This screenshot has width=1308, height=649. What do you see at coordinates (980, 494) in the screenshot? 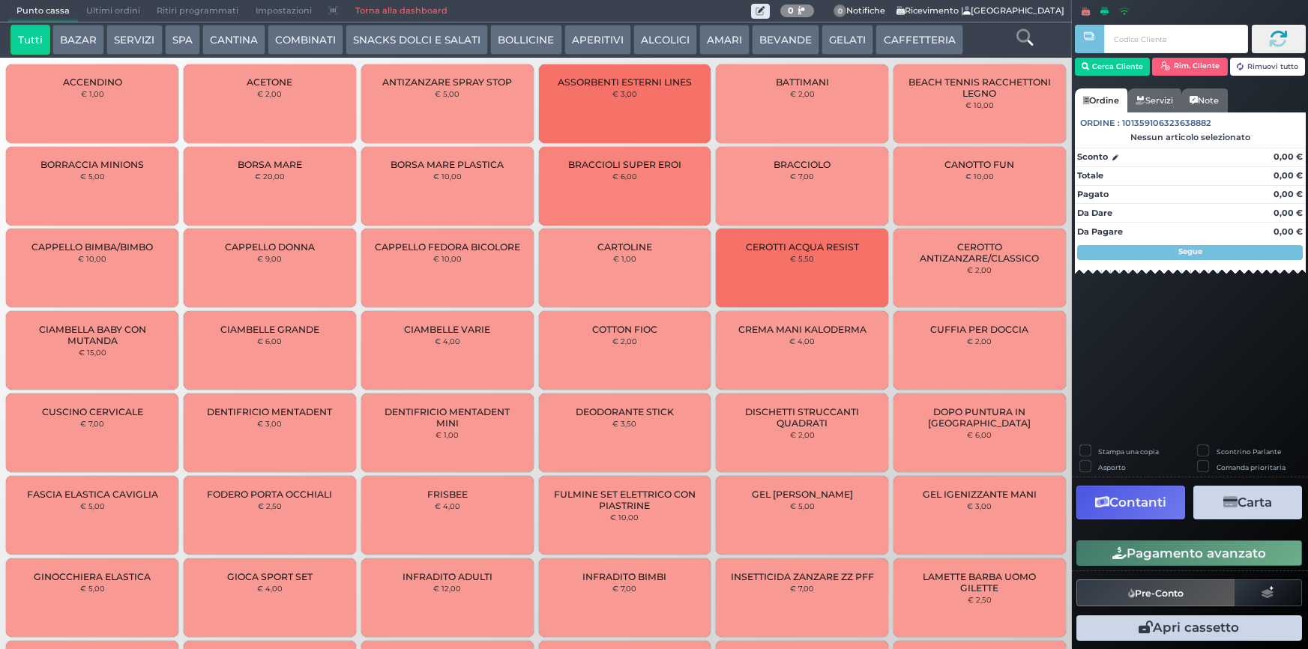
I see `span: GEL IGENIZZANTE MANI` at bounding box center [980, 494].